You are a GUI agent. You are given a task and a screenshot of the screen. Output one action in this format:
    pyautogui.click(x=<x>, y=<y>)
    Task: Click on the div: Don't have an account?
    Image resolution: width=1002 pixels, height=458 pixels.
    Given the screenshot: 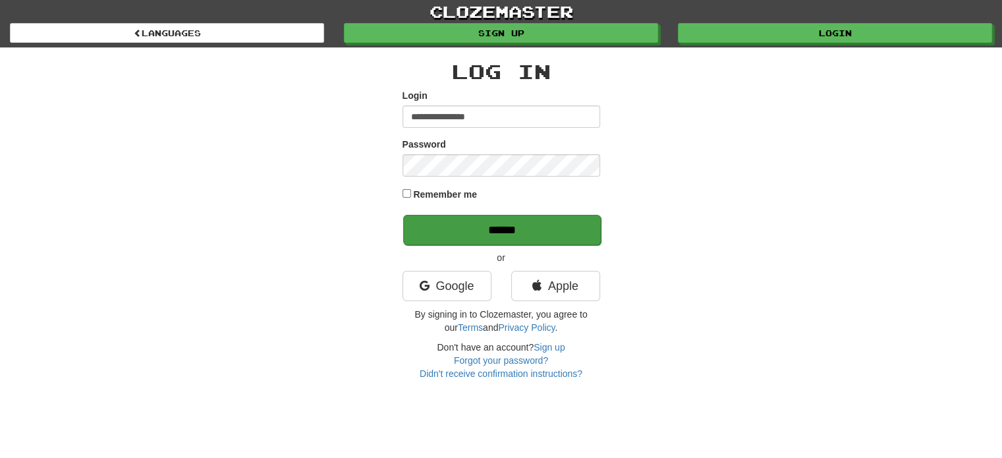 What is the action you would take?
    pyautogui.click(x=501, y=360)
    